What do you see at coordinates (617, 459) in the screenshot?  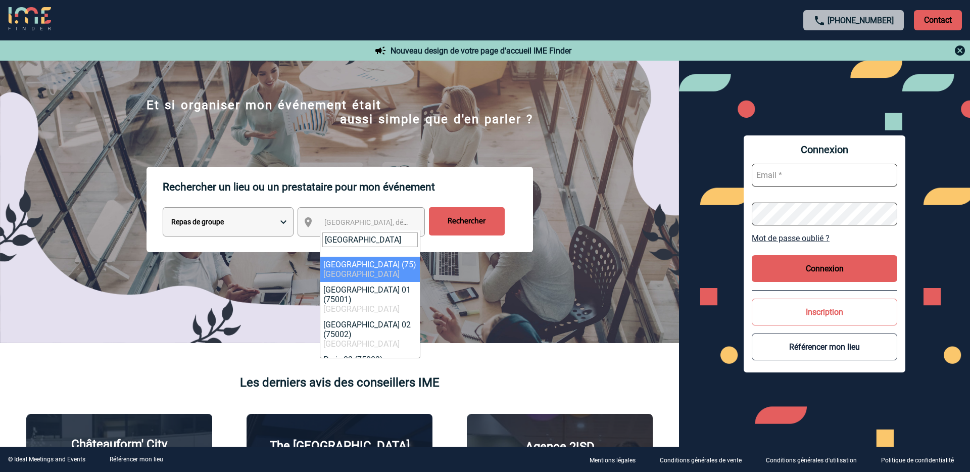 I see `a: Mentions légales` at bounding box center [617, 459].